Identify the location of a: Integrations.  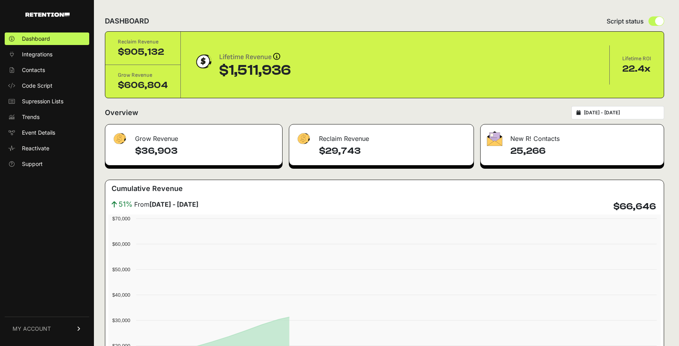
(47, 54).